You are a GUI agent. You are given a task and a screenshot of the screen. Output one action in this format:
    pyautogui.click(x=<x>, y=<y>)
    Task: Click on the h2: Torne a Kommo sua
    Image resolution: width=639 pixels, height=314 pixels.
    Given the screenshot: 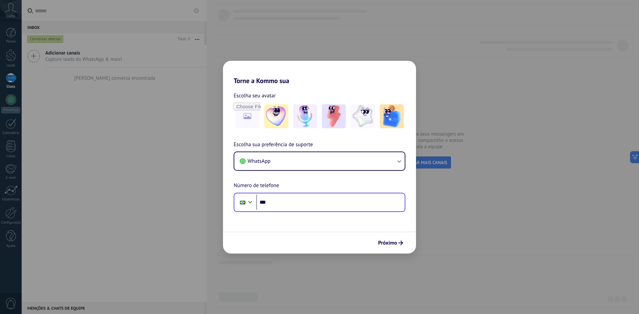 What is the action you would take?
    pyautogui.click(x=319, y=73)
    